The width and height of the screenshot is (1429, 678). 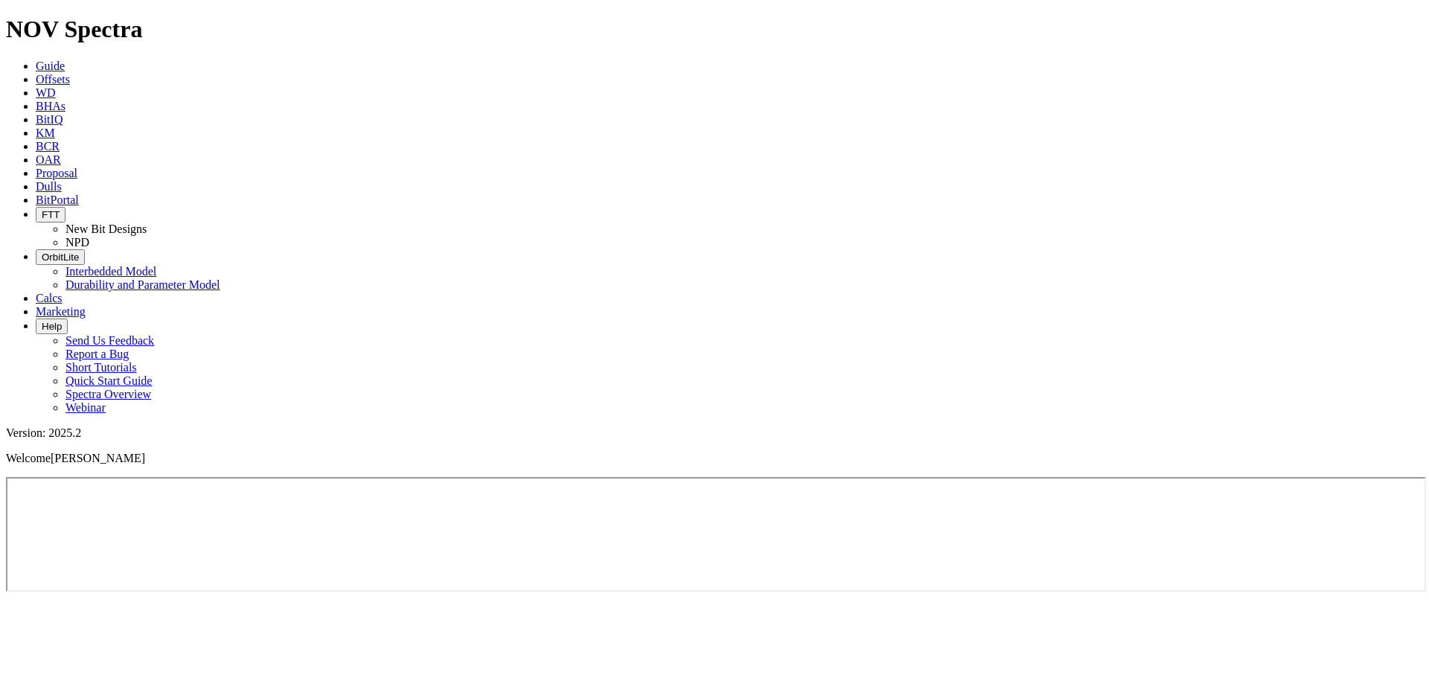 What do you see at coordinates (45, 132) in the screenshot?
I see `a: KM` at bounding box center [45, 132].